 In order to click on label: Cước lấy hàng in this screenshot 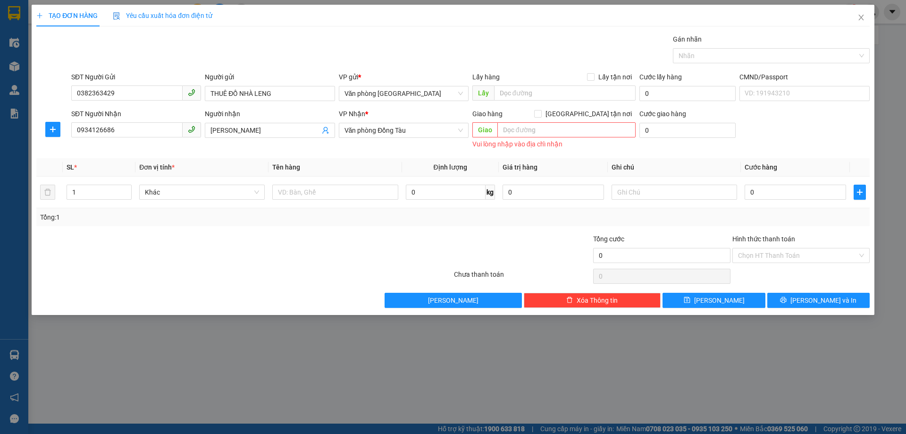, I will do `click(661, 77)`.